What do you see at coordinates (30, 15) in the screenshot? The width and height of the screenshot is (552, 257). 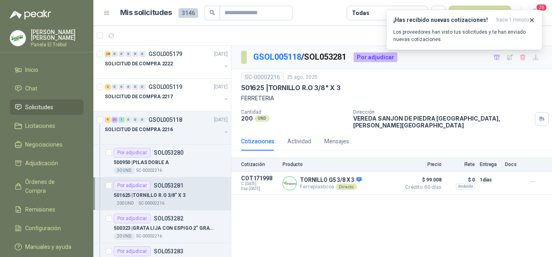 I see `img: Logo peakr` at bounding box center [30, 15].